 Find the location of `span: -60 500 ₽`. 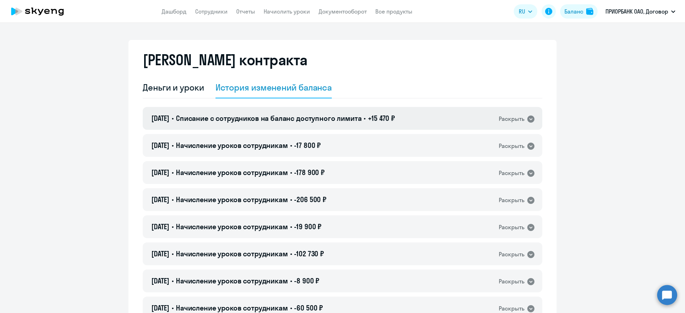

span: -60 500 ₽ is located at coordinates (308, 308).